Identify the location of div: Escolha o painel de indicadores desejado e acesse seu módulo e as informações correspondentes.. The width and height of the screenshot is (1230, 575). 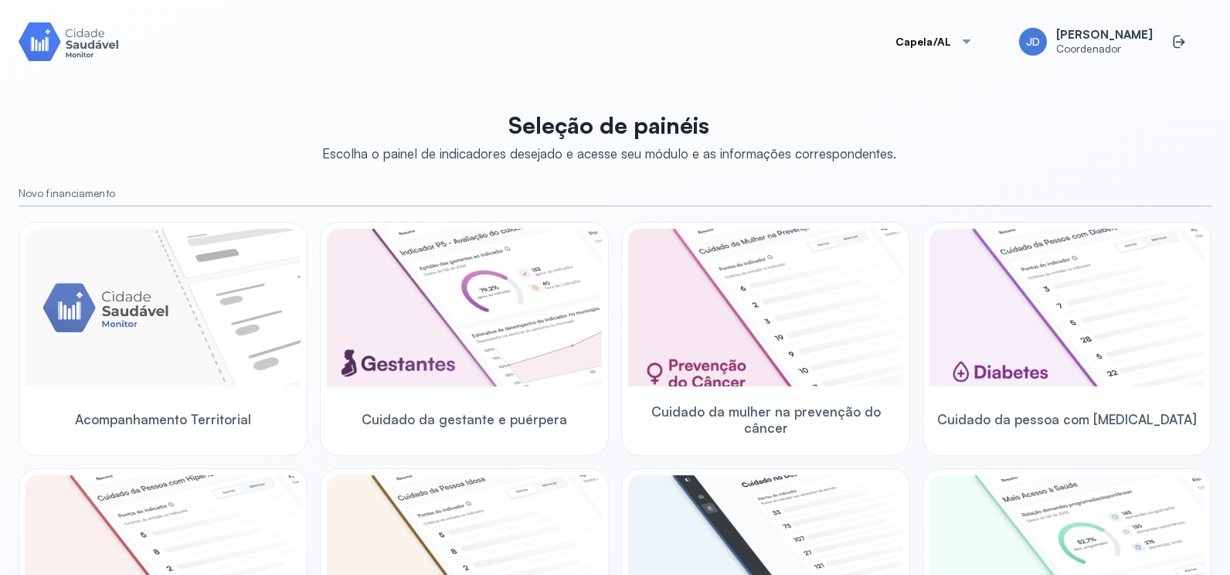
(609, 153).